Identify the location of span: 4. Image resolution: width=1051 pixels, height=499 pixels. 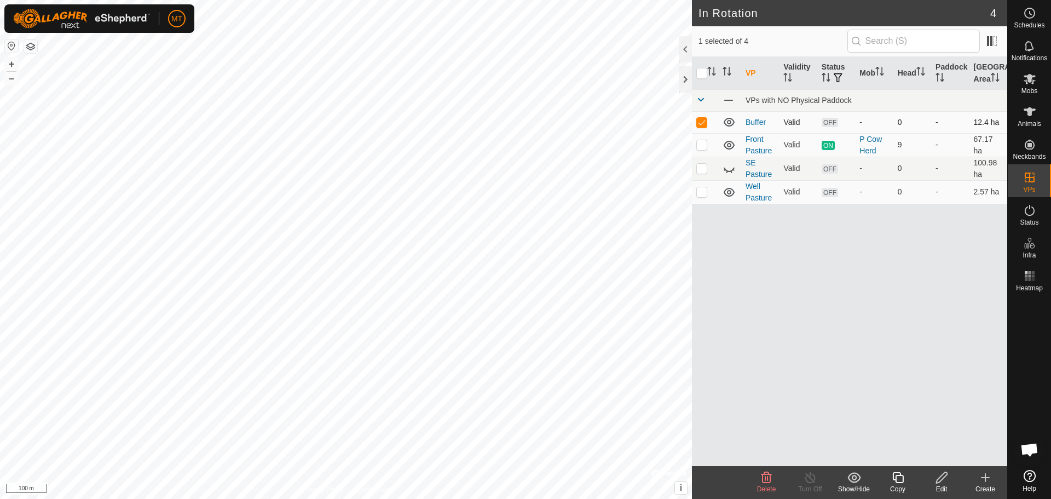
(993, 13).